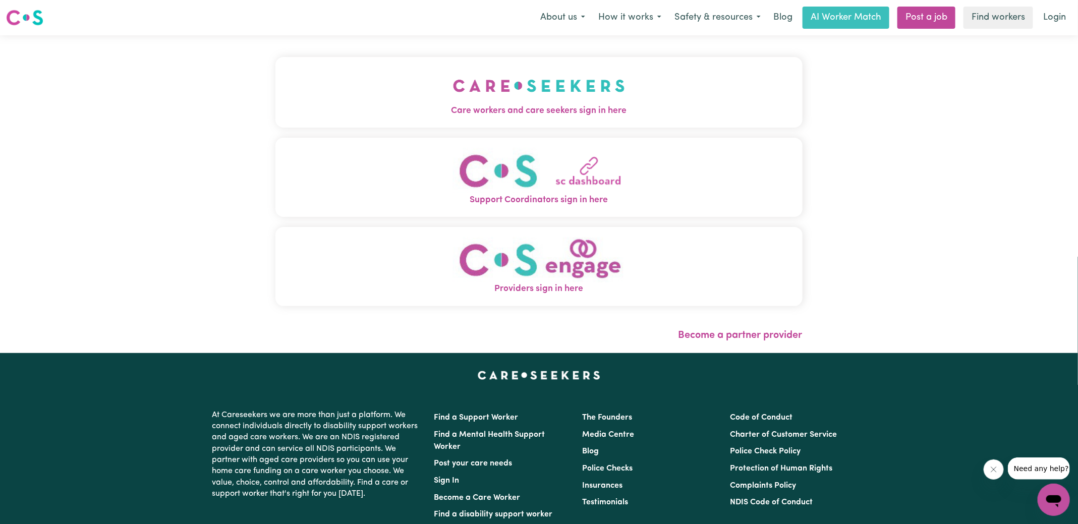  Describe the element at coordinates (926, 18) in the screenshot. I see `a: Post a job` at that location.